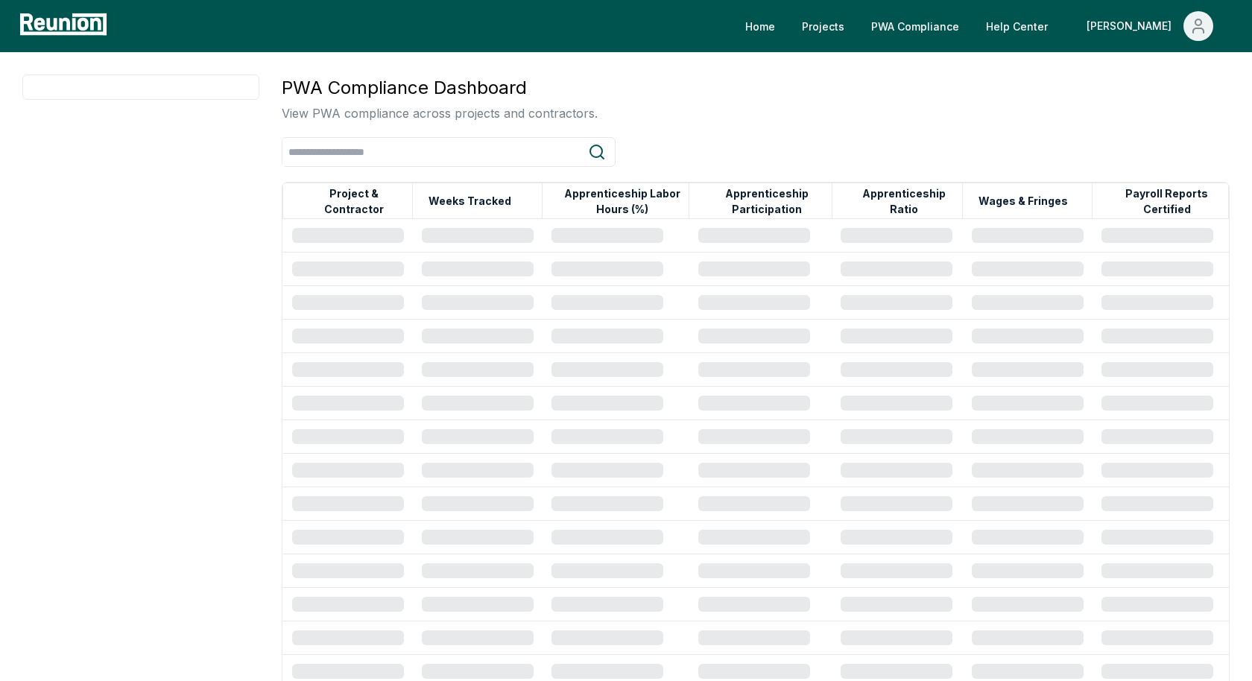 The height and width of the screenshot is (681, 1252). Describe the element at coordinates (760, 26) in the screenshot. I see `a: Home` at that location.